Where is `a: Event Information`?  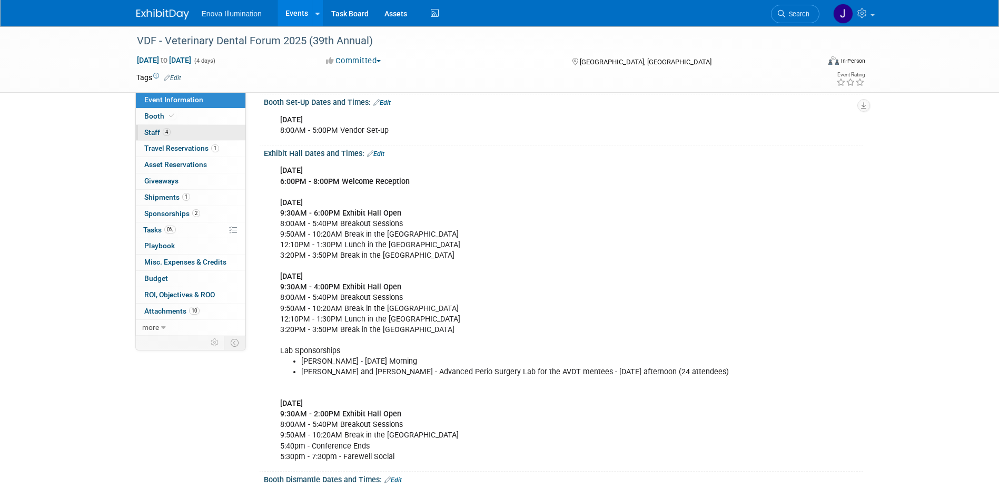
a: Event Information is located at coordinates (191, 100).